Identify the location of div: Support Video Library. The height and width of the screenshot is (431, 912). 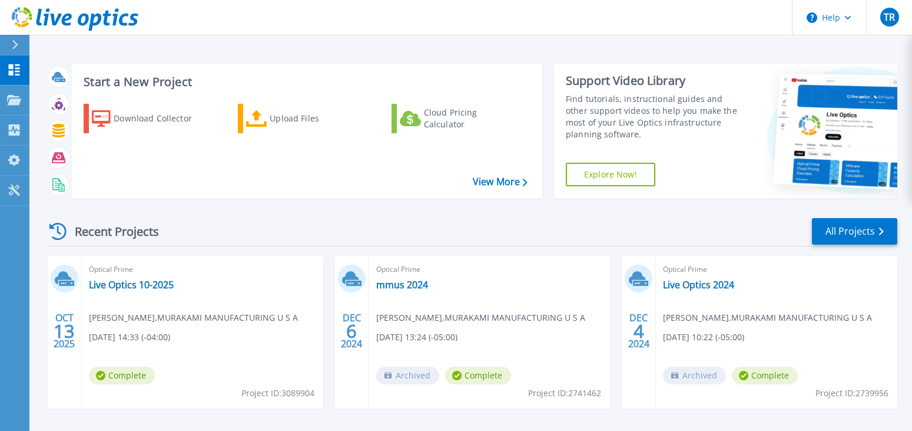
(652, 81).